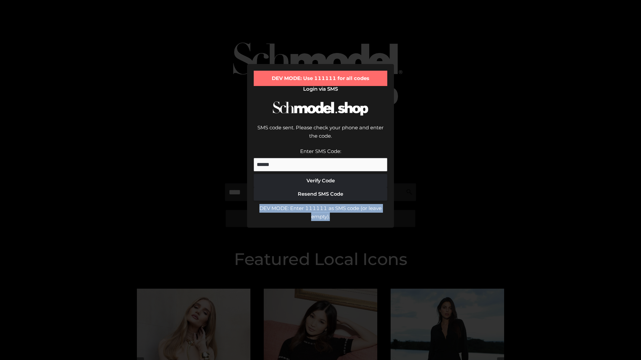 The image size is (641, 360). What do you see at coordinates (320, 108) in the screenshot?
I see `img: Schmodel Logo` at bounding box center [320, 108].